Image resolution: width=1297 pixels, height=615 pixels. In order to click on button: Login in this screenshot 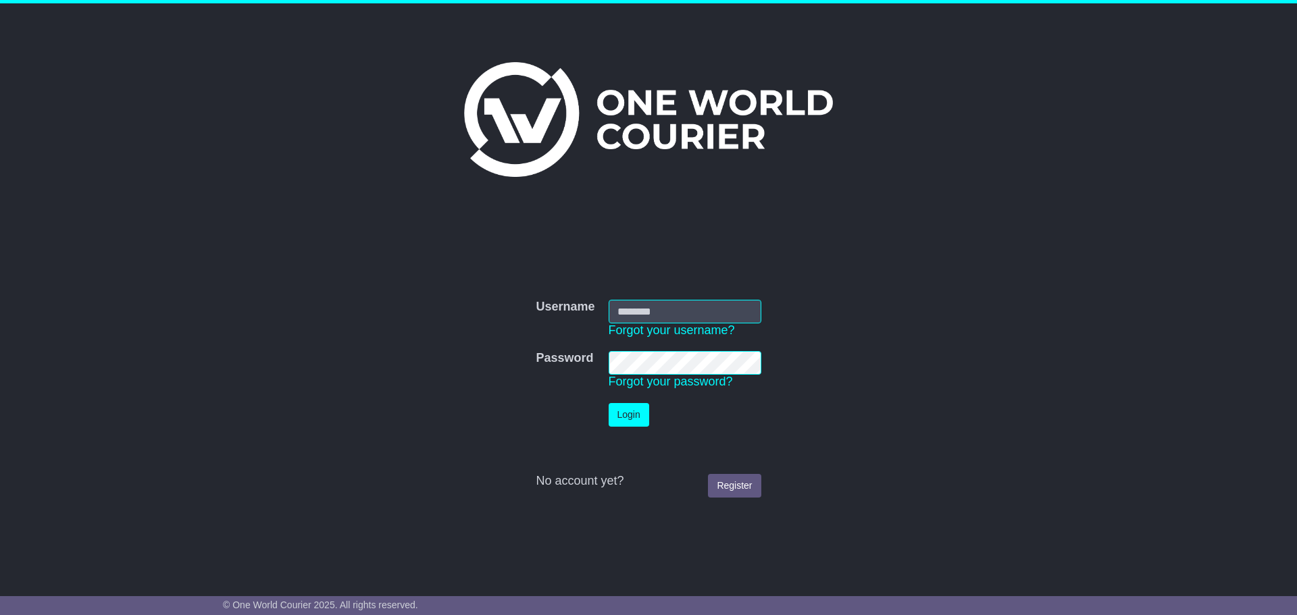, I will do `click(629, 415)`.